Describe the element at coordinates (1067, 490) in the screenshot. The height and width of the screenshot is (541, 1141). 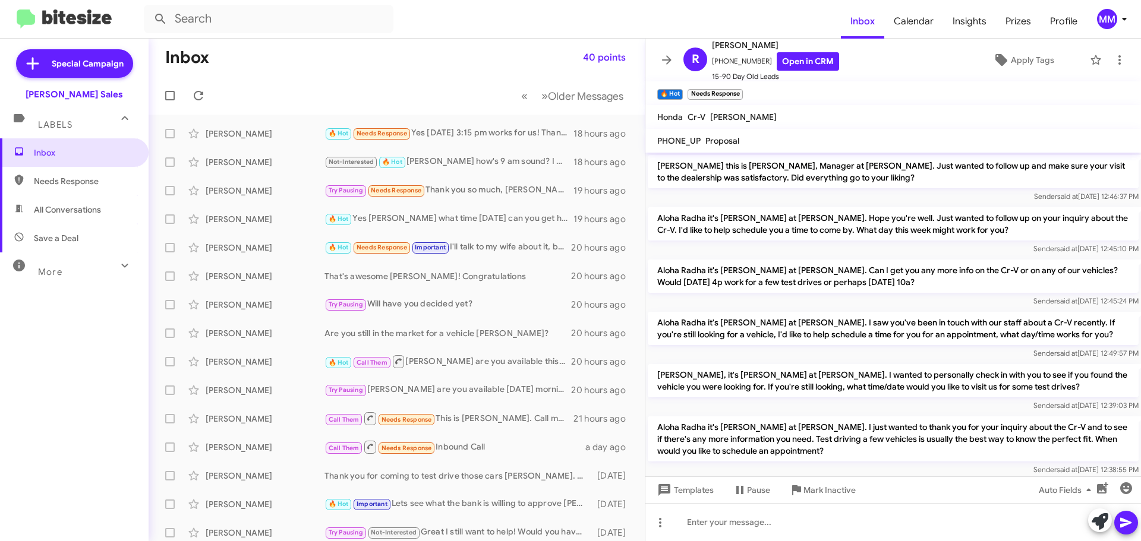
I see `button: Auto Fields` at that location.